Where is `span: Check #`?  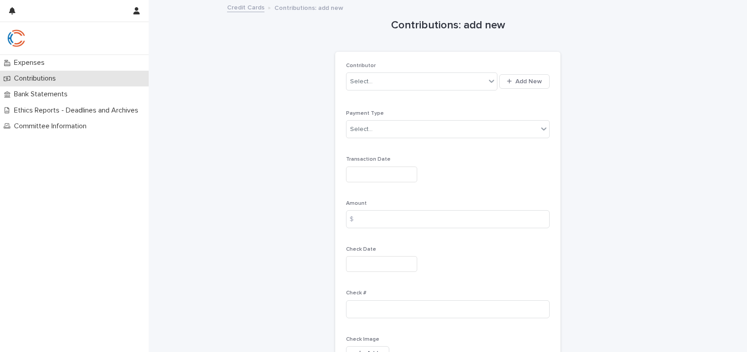
span: Check # is located at coordinates (356, 293).